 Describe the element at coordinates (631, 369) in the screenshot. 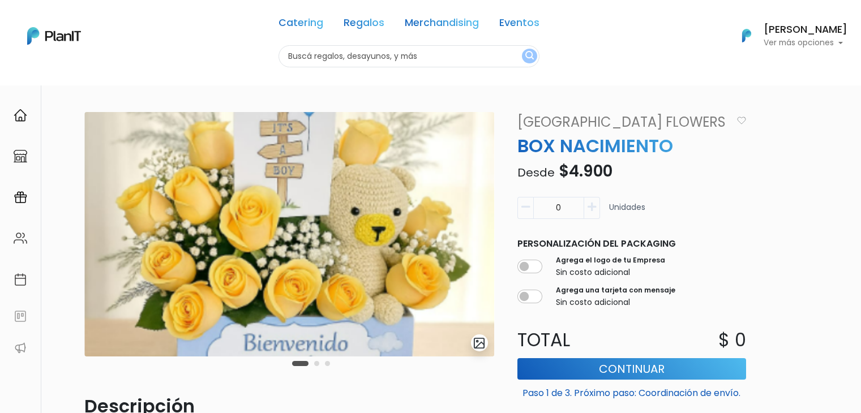

I see `button: Continuar` at that location.